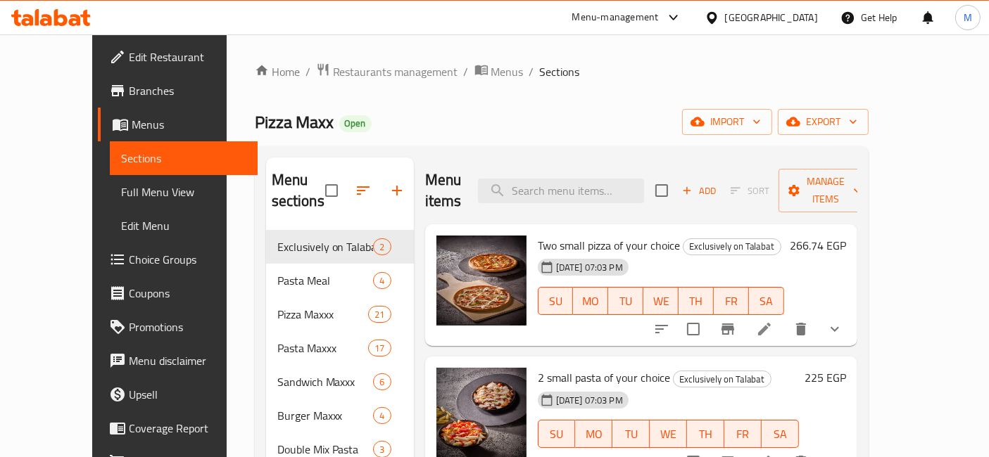 This screenshot has height=457, width=989. I want to click on span: SU, so click(556, 301).